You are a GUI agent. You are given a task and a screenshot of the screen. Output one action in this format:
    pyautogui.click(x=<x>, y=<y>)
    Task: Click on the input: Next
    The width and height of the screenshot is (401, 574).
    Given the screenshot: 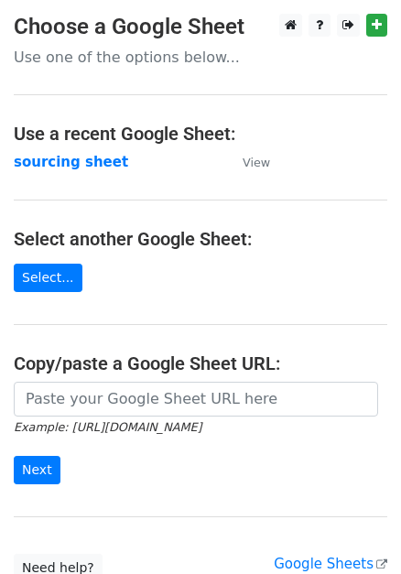 What is the action you would take?
    pyautogui.click(x=37, y=470)
    